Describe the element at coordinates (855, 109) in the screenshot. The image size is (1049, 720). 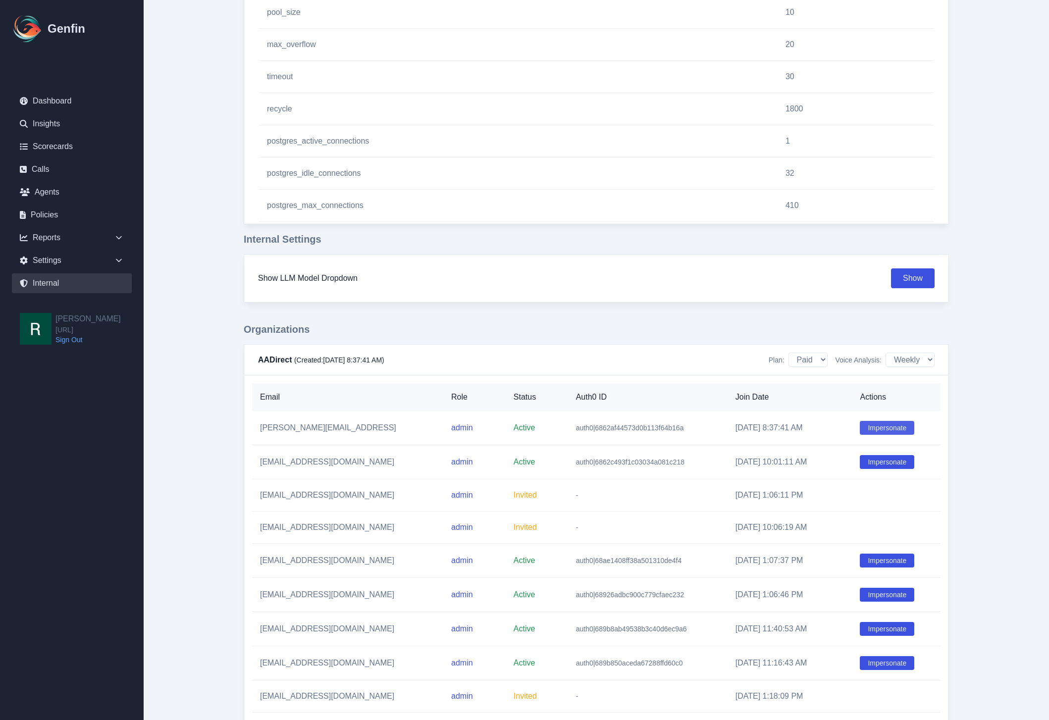
I see `td: 1800` at that location.